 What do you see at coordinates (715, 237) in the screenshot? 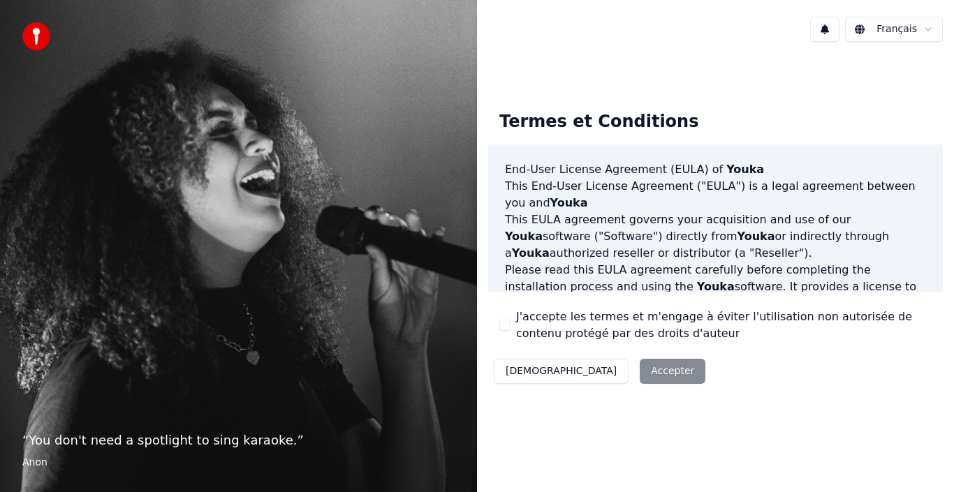
I see `p: This EULA agreement governs your acquisition and use of our software ("Software") directly from o...` at bounding box center [715, 237].